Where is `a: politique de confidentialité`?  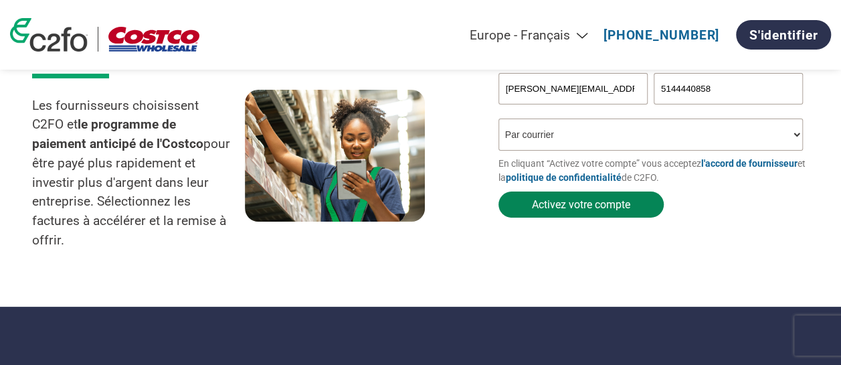 a: politique de confidentialité is located at coordinates (563, 177).